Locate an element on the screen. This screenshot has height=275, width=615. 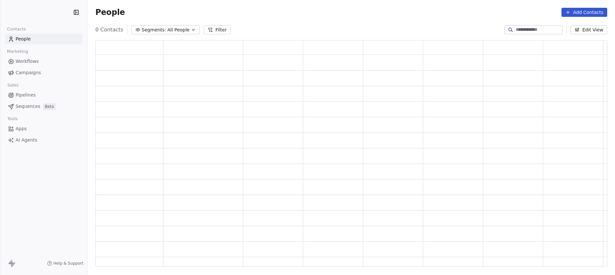
span: Sequences is located at coordinates (28, 106).